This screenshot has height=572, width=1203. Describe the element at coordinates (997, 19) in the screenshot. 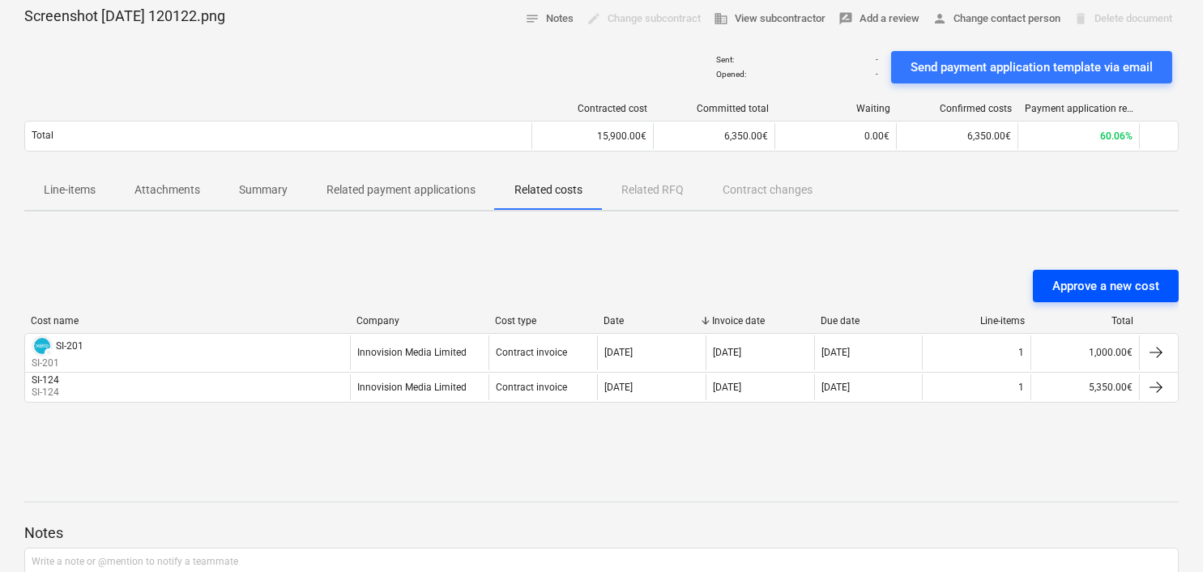

I see `span: Change contact person` at that location.